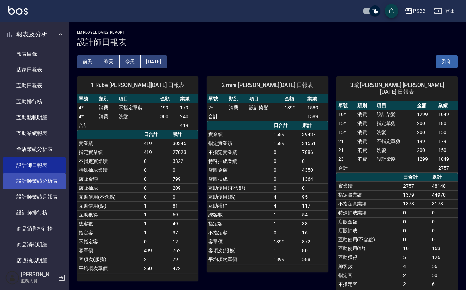 This screenshot has height=290, width=466. What do you see at coordinates (34, 149) in the screenshot?
I see `a: 全店業績分析表` at bounding box center [34, 149].